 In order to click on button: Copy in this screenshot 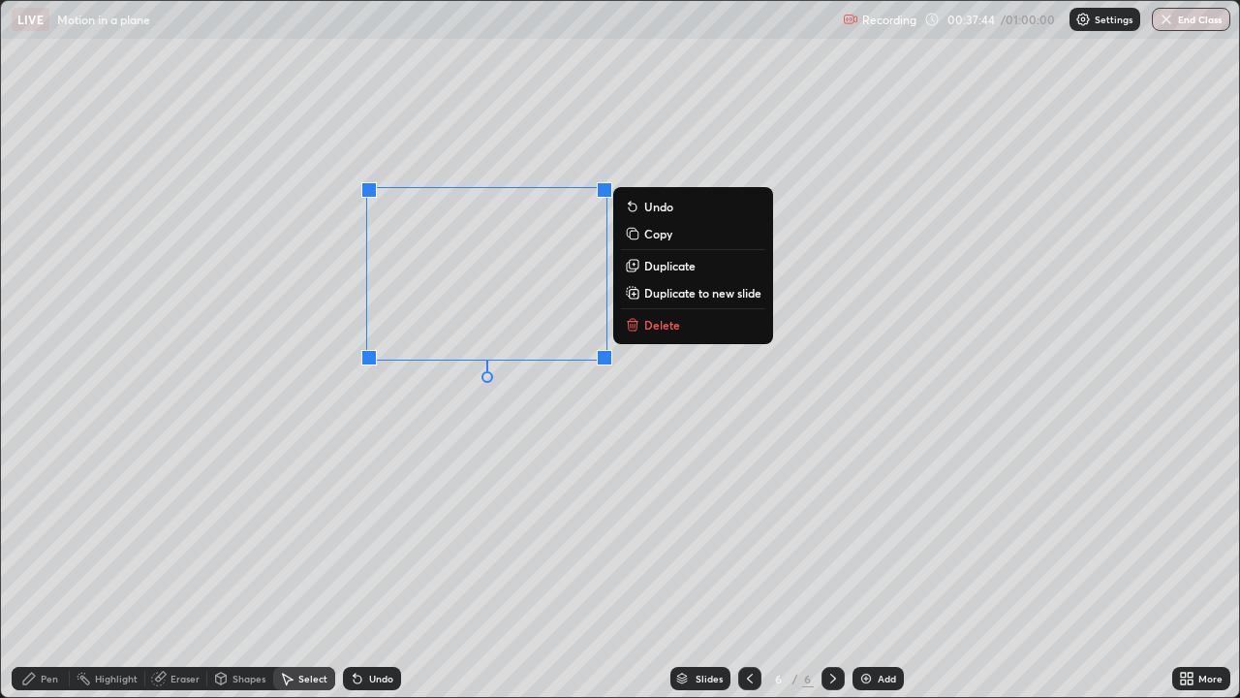, I will do `click(693, 234)`.